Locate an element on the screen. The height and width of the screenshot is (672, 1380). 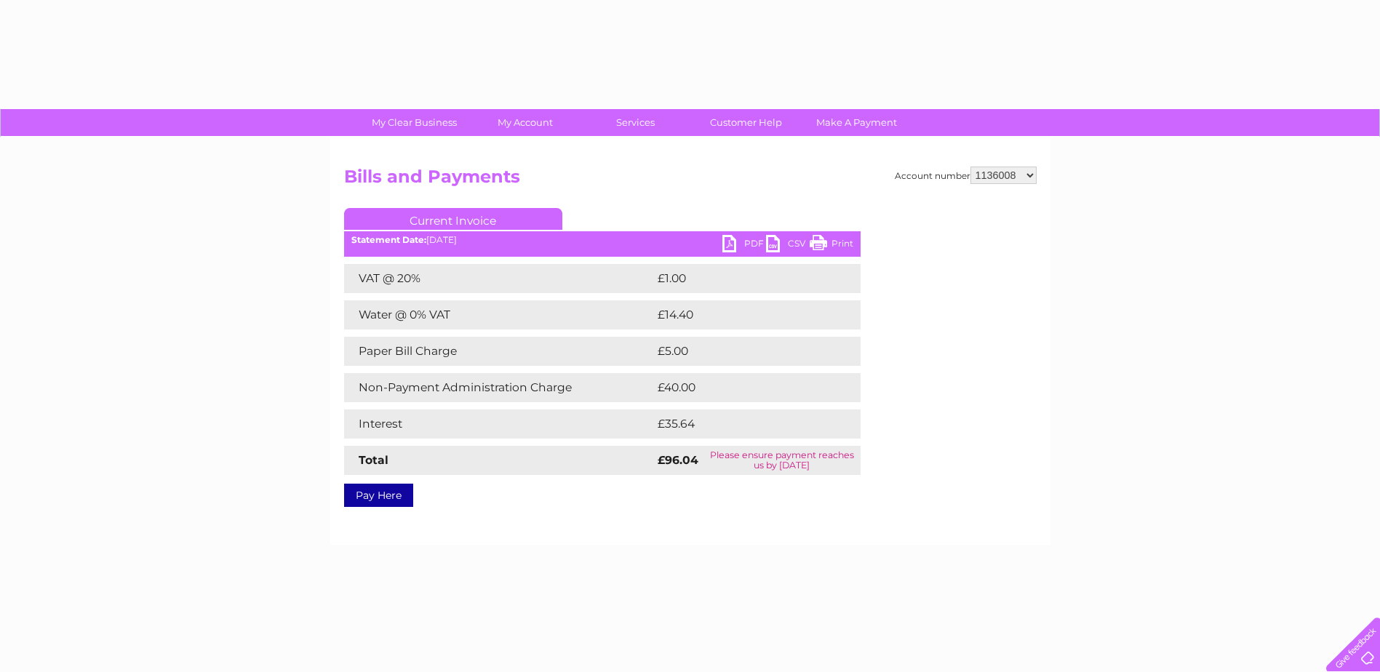
td: Interest is located at coordinates (499, 424).